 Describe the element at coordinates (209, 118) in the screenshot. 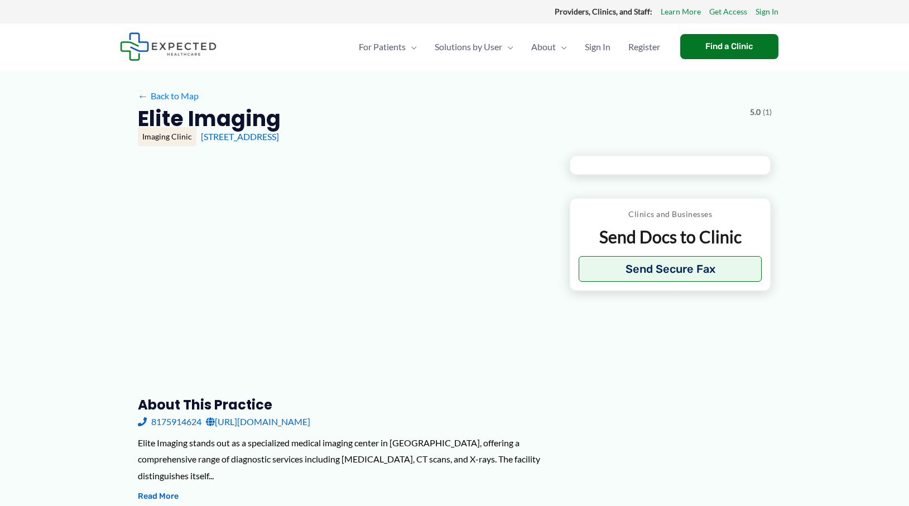

I see `h2: Elite Imaging` at that location.